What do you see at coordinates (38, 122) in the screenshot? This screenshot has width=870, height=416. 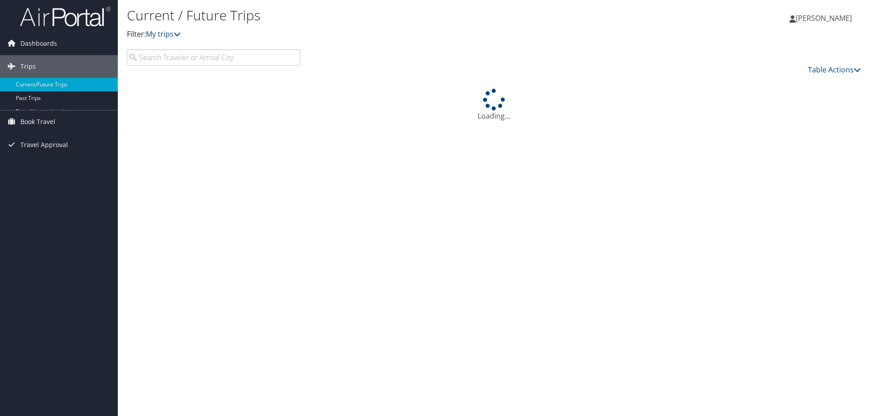 I see `span: Book Travel` at bounding box center [38, 122].